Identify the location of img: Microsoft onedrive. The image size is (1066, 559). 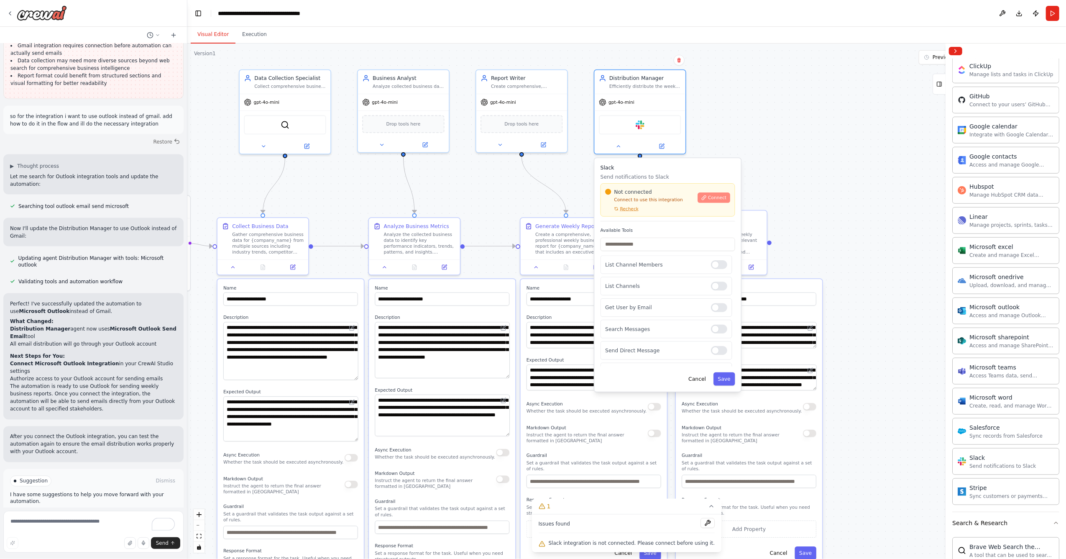
(962, 281).